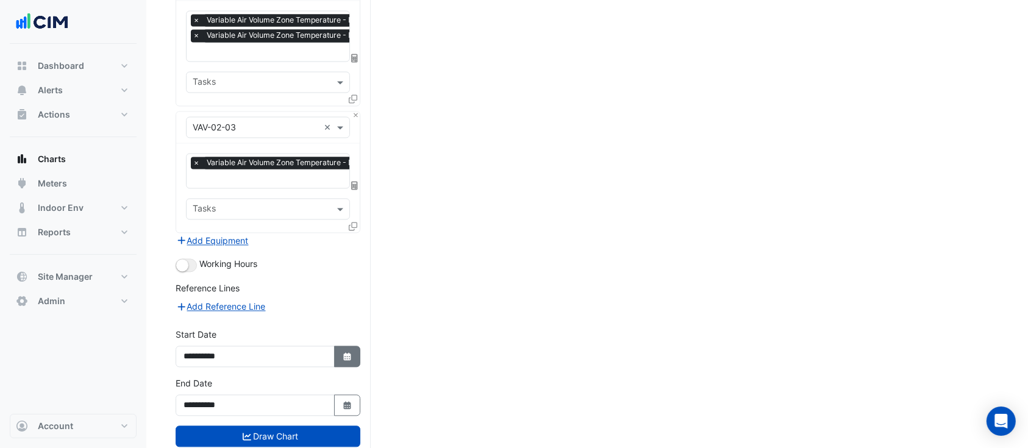  Describe the element at coordinates (50, 90) in the screenshot. I see `span: Alerts` at that location.